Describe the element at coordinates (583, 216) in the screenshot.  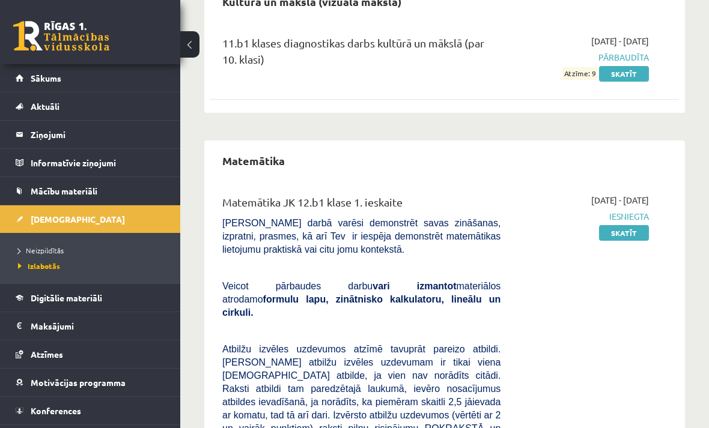
I see `span: Iesniegta` at that location.